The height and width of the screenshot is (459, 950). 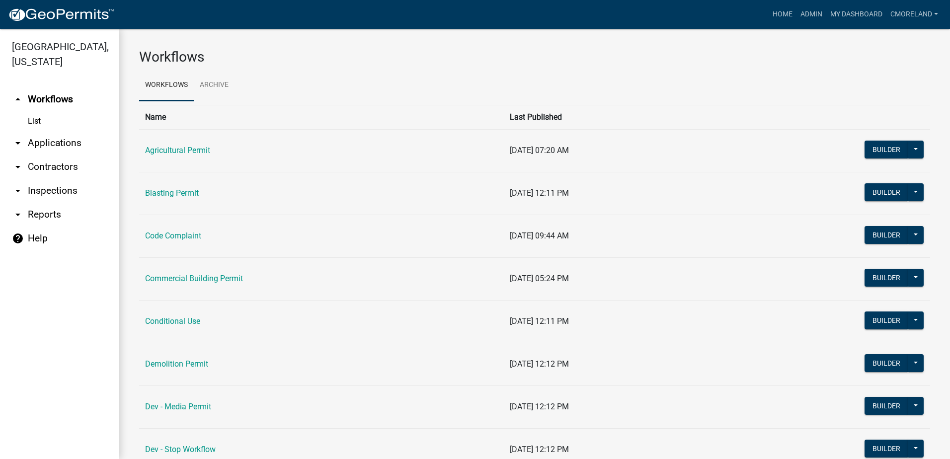 I want to click on i: arrow_drop_up, so click(x=18, y=99).